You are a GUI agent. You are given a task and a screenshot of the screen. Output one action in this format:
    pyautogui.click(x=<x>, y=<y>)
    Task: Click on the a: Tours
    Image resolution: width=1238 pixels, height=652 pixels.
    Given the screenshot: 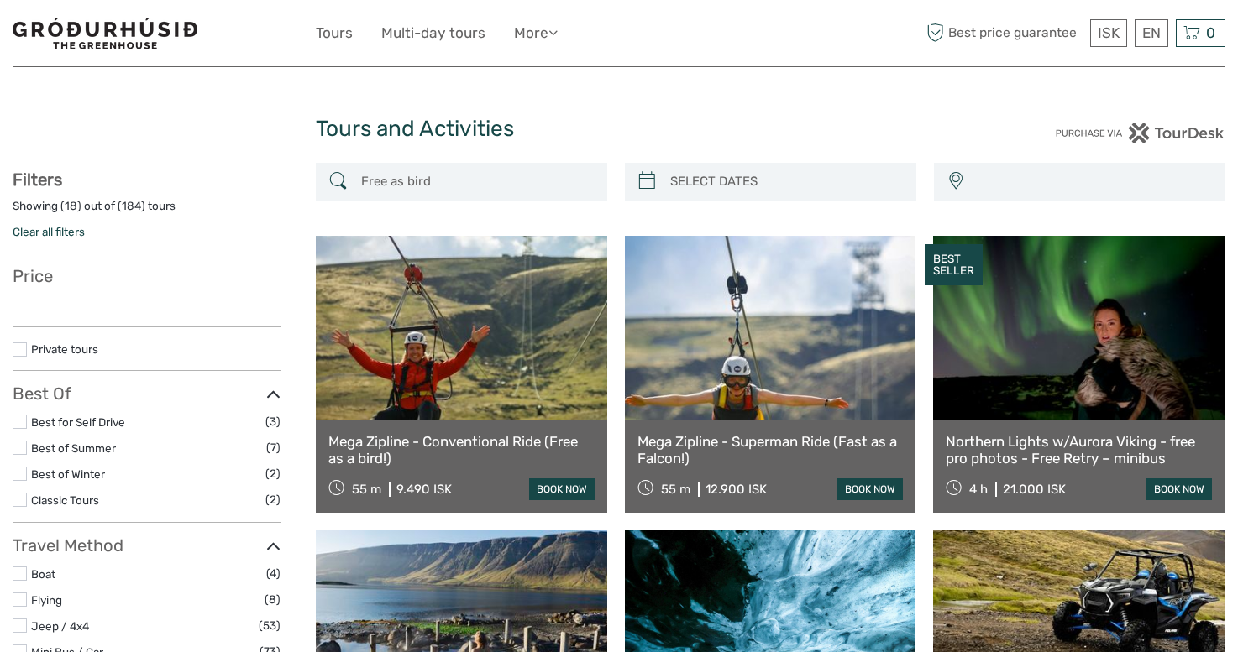 What is the action you would take?
    pyautogui.click(x=334, y=33)
    